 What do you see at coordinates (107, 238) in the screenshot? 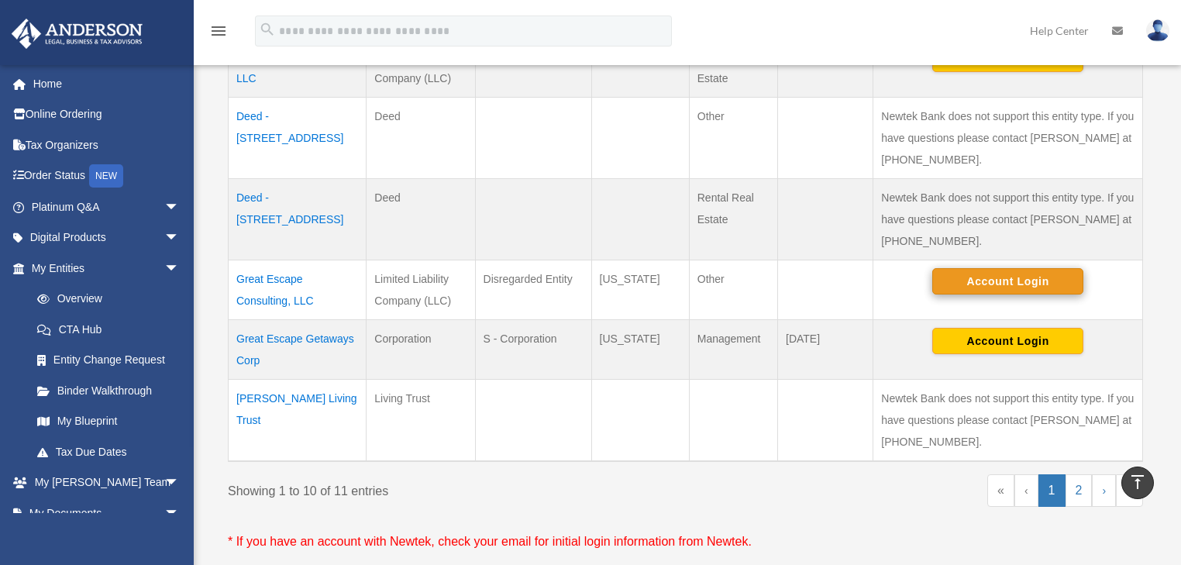
I see `a: Digital Productsarrow_drop_down` at bounding box center [107, 238].